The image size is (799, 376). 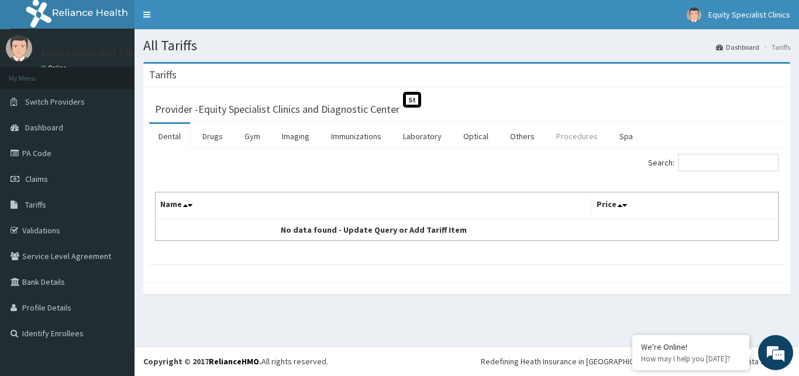 I want to click on h1: All Tariffs, so click(x=467, y=46).